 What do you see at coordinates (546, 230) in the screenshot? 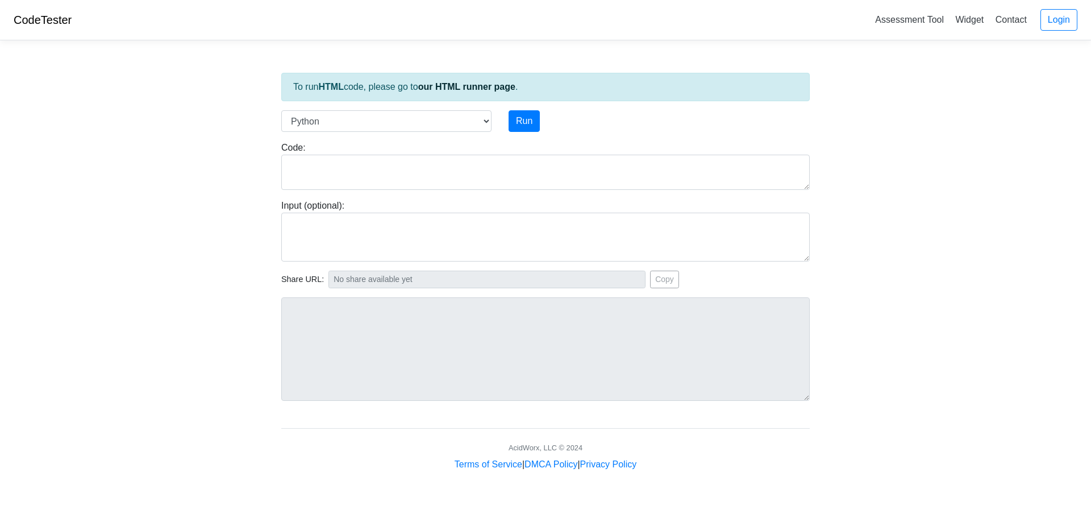
I see `div: Input (optional):` at bounding box center [546, 230].